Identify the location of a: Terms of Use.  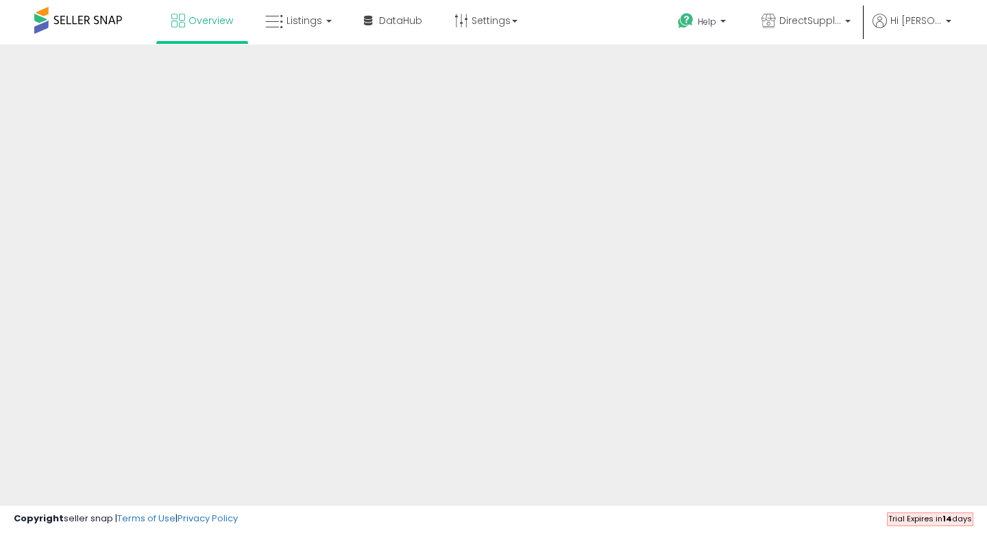
(146, 518).